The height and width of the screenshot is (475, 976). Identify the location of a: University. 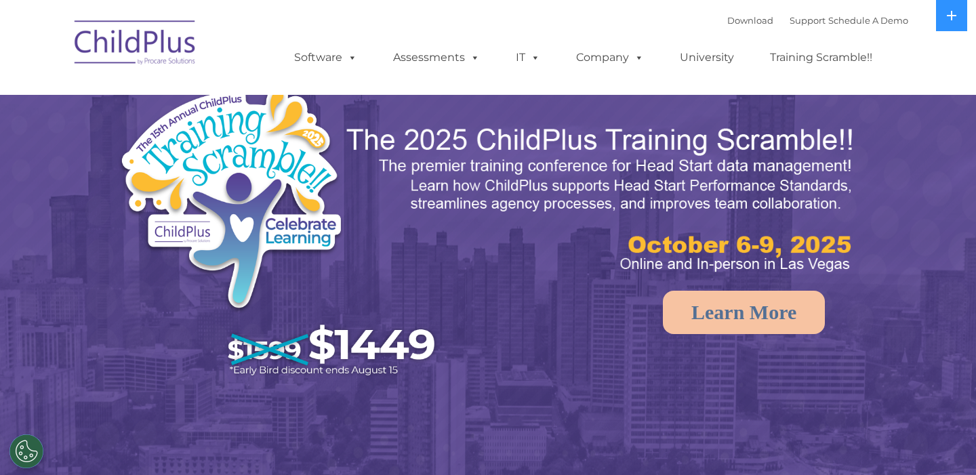
(707, 58).